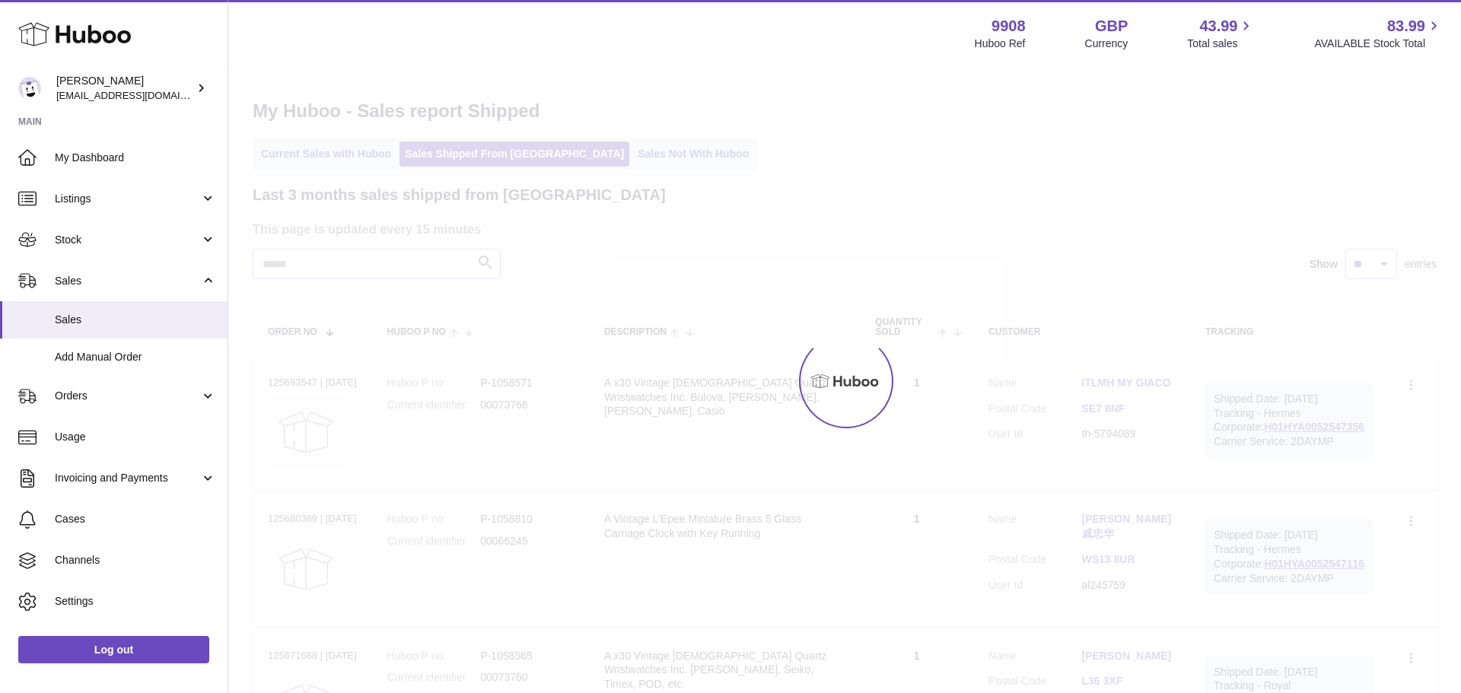  I want to click on a: 43.99 Total sales, so click(1220, 33).